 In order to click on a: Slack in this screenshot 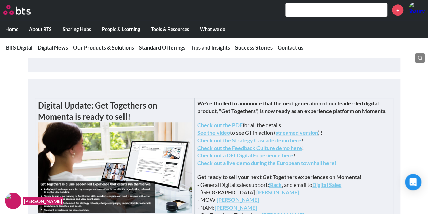, I will do `click(275, 184)`.